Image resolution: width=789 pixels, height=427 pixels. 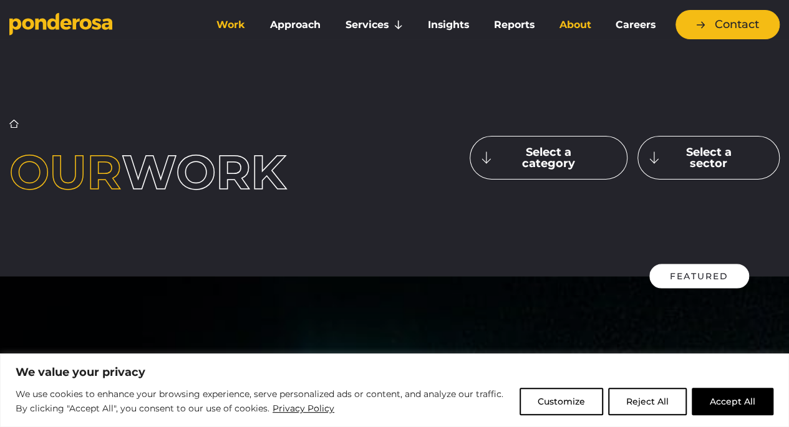 I want to click on button: Select a sector, so click(x=709, y=158).